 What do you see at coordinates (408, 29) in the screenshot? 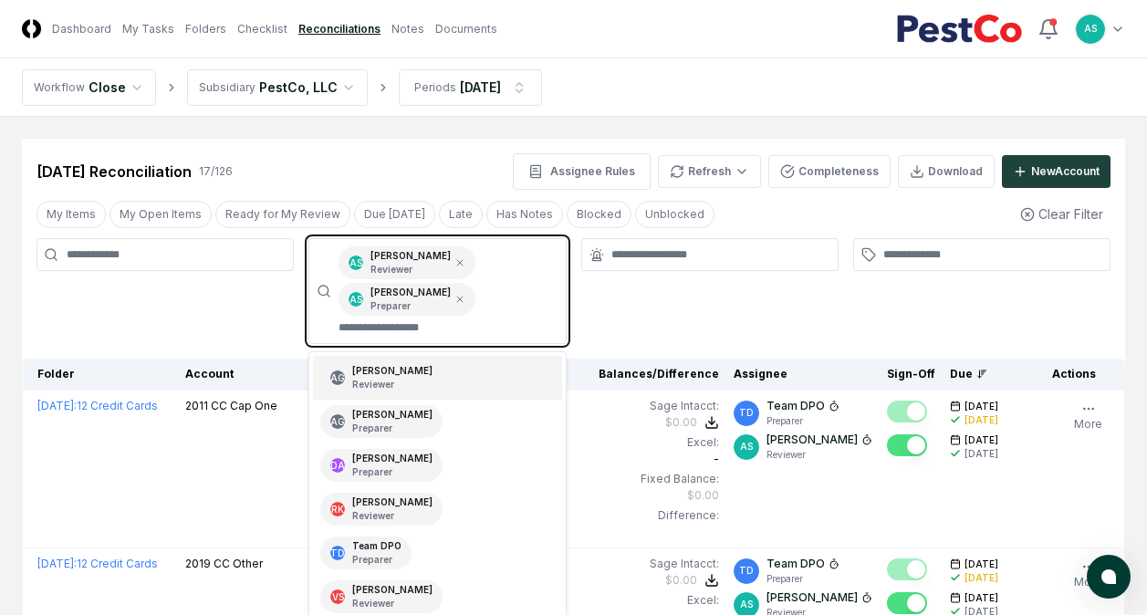
I see `a: Notes` at bounding box center [408, 29].